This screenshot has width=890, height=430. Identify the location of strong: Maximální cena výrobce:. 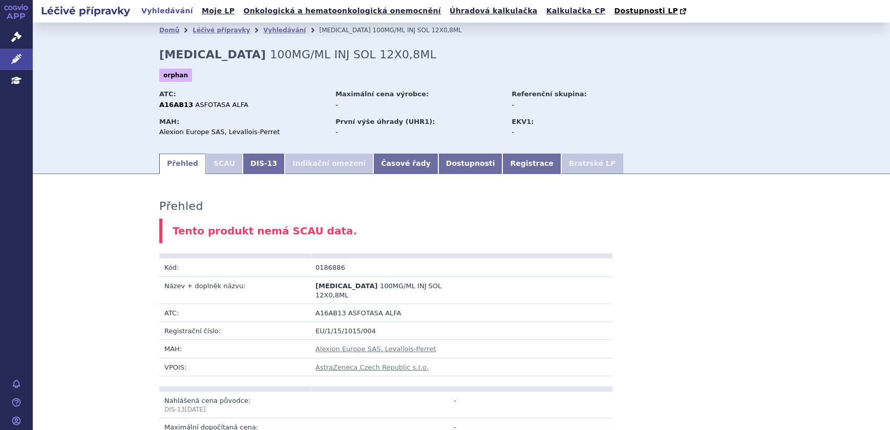
(382, 94).